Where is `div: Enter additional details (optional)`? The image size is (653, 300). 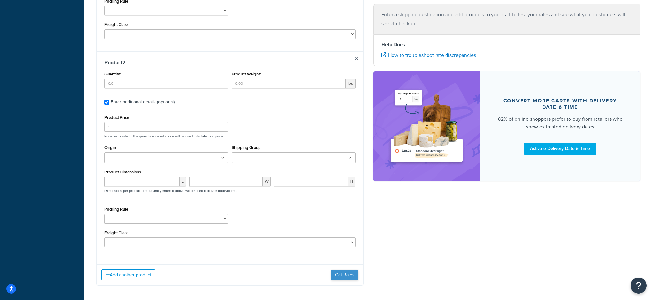
div: Enter additional details (optional) is located at coordinates (143, 102).